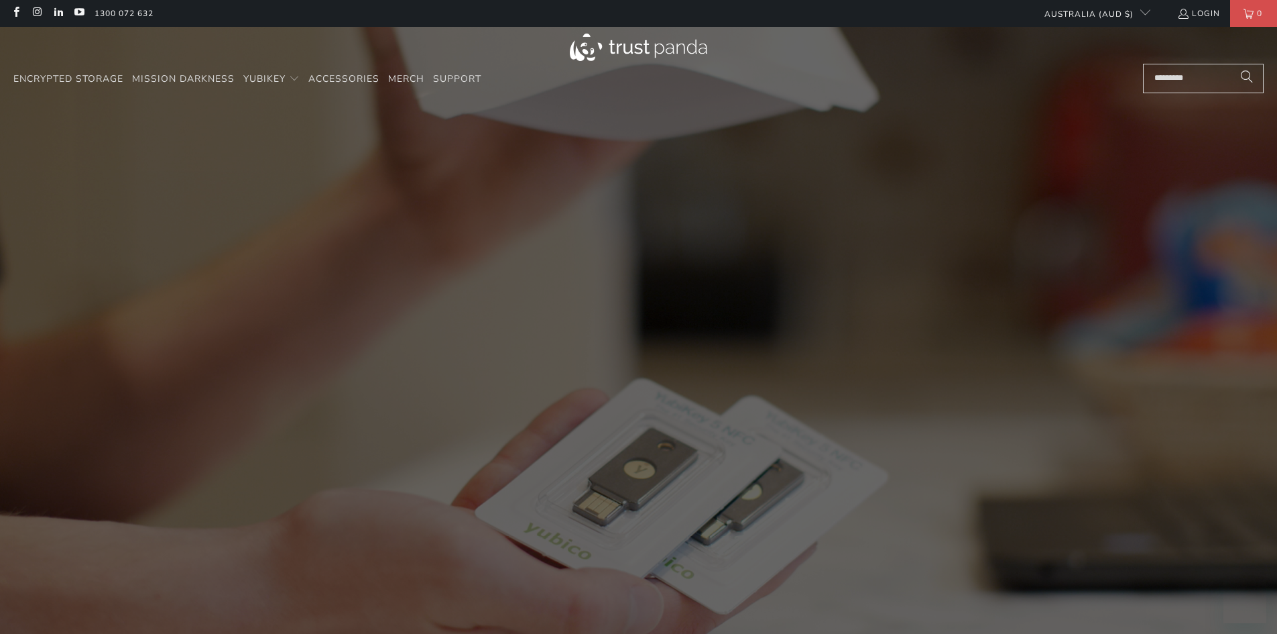 This screenshot has height=634, width=1277. I want to click on a: 1300 072 632, so click(124, 13).